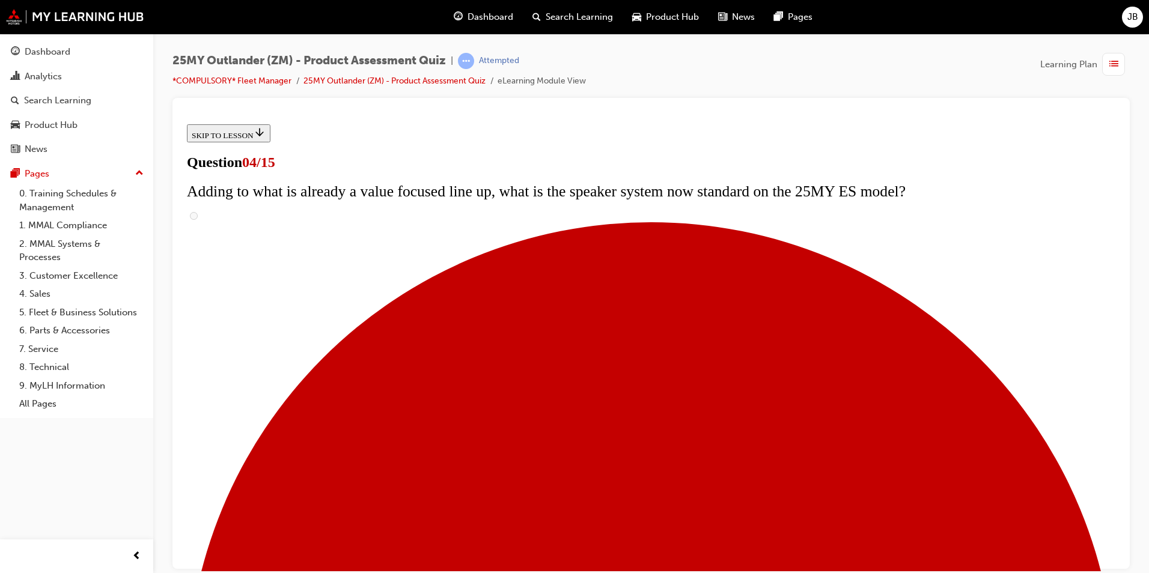  I want to click on div: Attempted, so click(499, 61).